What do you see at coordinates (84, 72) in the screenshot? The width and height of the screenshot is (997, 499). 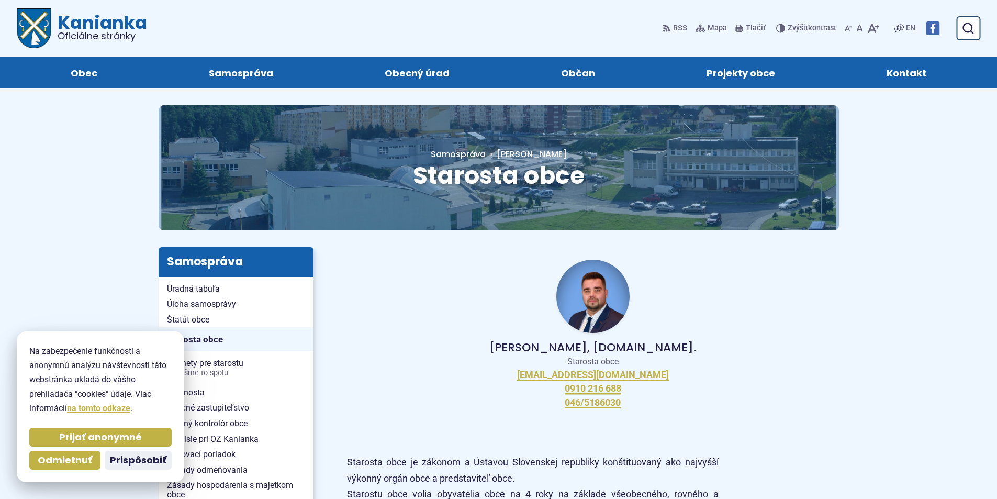 I see `a: Obec` at bounding box center [84, 72].